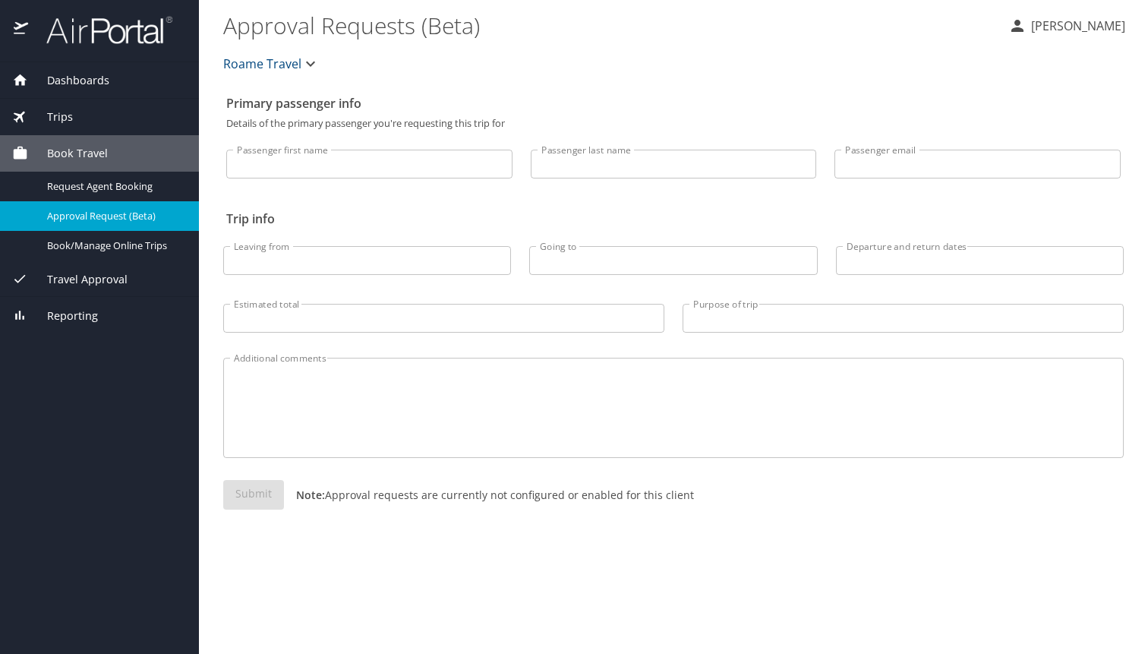 The height and width of the screenshot is (654, 1148). What do you see at coordinates (489, 494) in the screenshot?
I see `p: Approval requests are currently not configured or enabled for this client` at bounding box center [489, 494].